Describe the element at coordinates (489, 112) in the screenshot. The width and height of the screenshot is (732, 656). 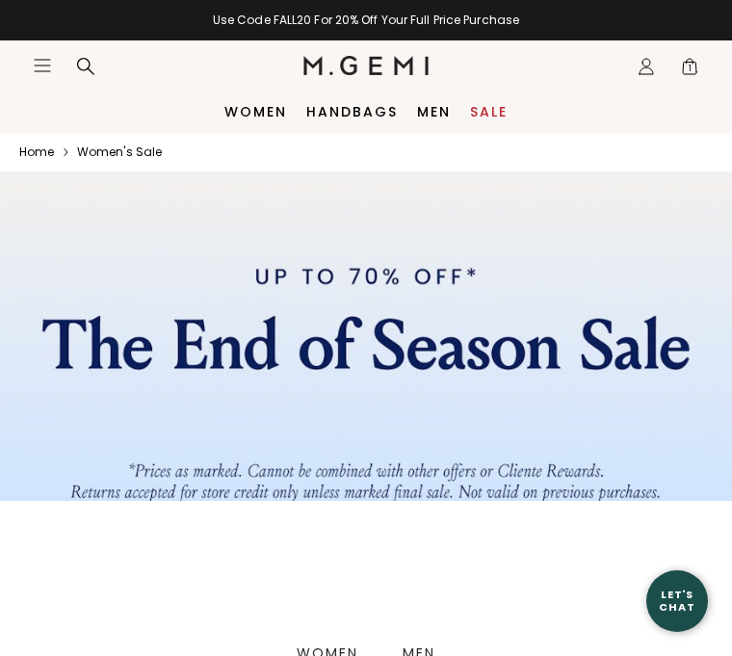
I see `a: Sale` at that location.